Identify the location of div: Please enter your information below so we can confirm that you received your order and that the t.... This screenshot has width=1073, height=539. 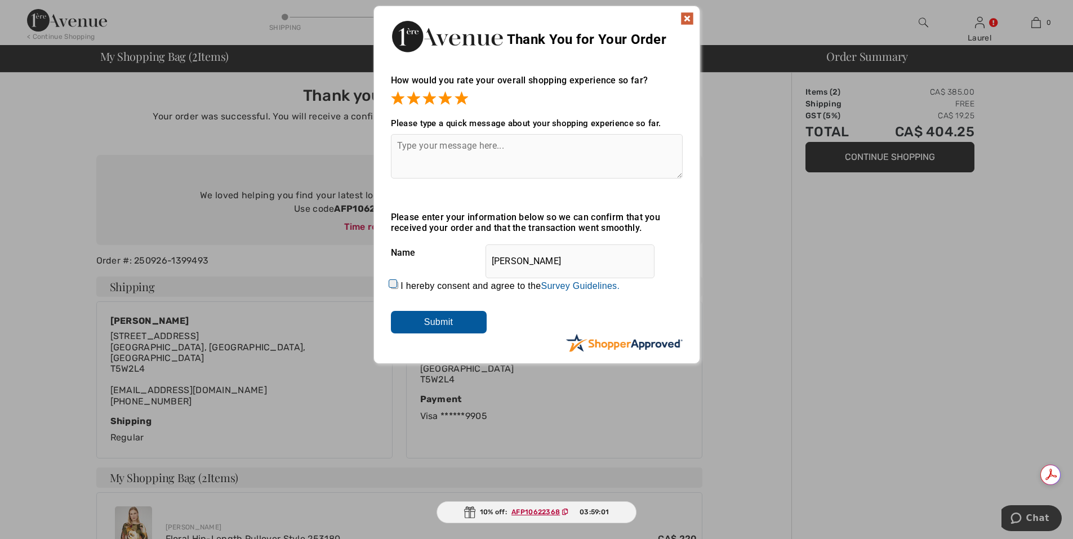
(537, 222).